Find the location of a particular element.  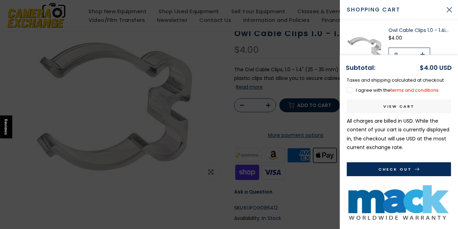

span: Shopping cart is located at coordinates (394, 10).